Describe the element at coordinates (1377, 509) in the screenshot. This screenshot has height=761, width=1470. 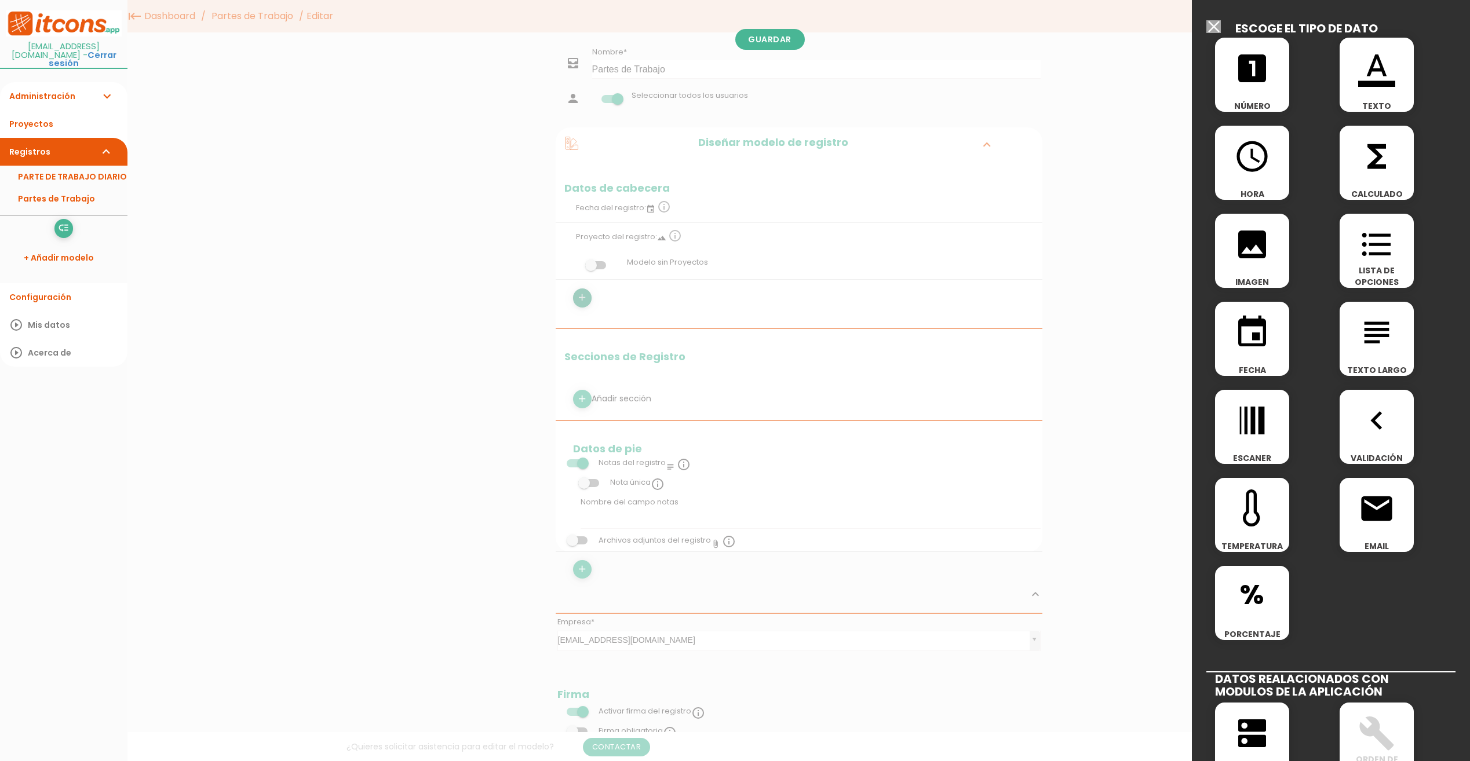
I see `i: email` at that location.